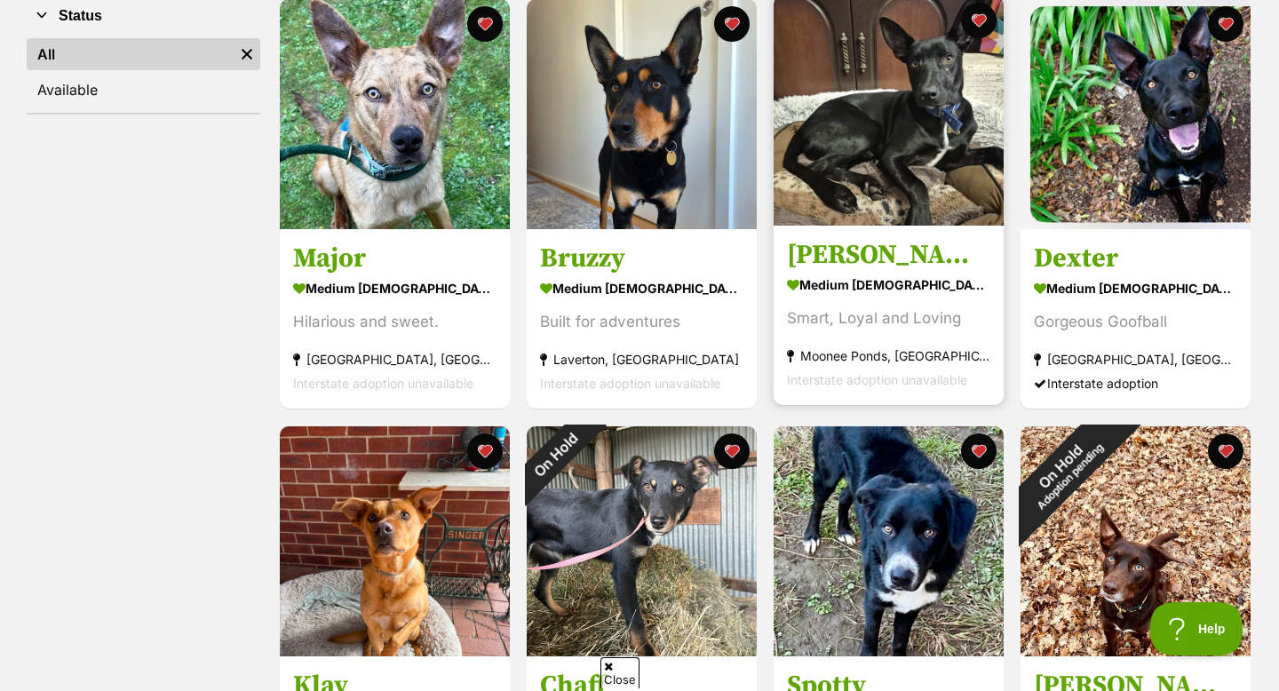  I want to click on div: Gorgeous Goofball, so click(1135, 322).